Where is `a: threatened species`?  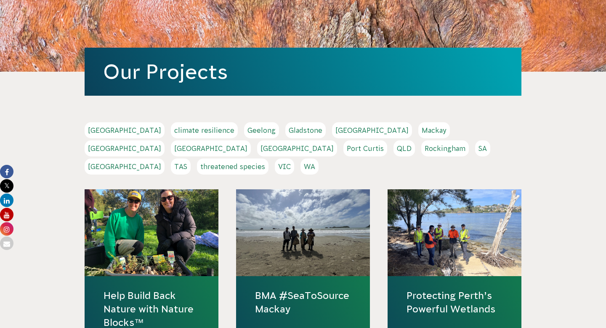
a: threatened species is located at coordinates (233, 166).